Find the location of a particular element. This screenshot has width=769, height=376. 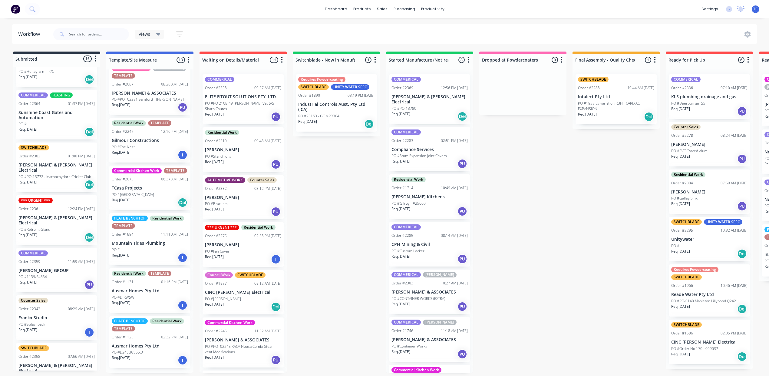

input: Search for orders... is located at coordinates (99, 34).